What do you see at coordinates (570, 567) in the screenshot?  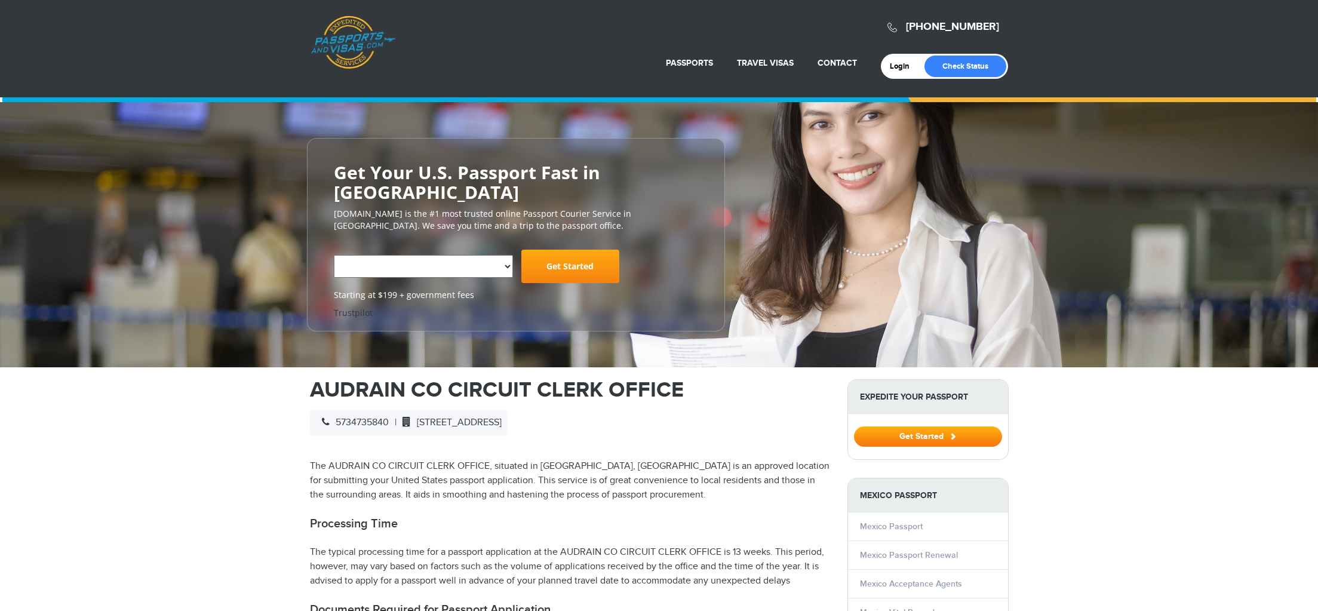 I see `p: The typical processing time for a passport application at the AUDRAIN CO CIRCUIT CLERK OFFICE is ...` at bounding box center [570, 567].